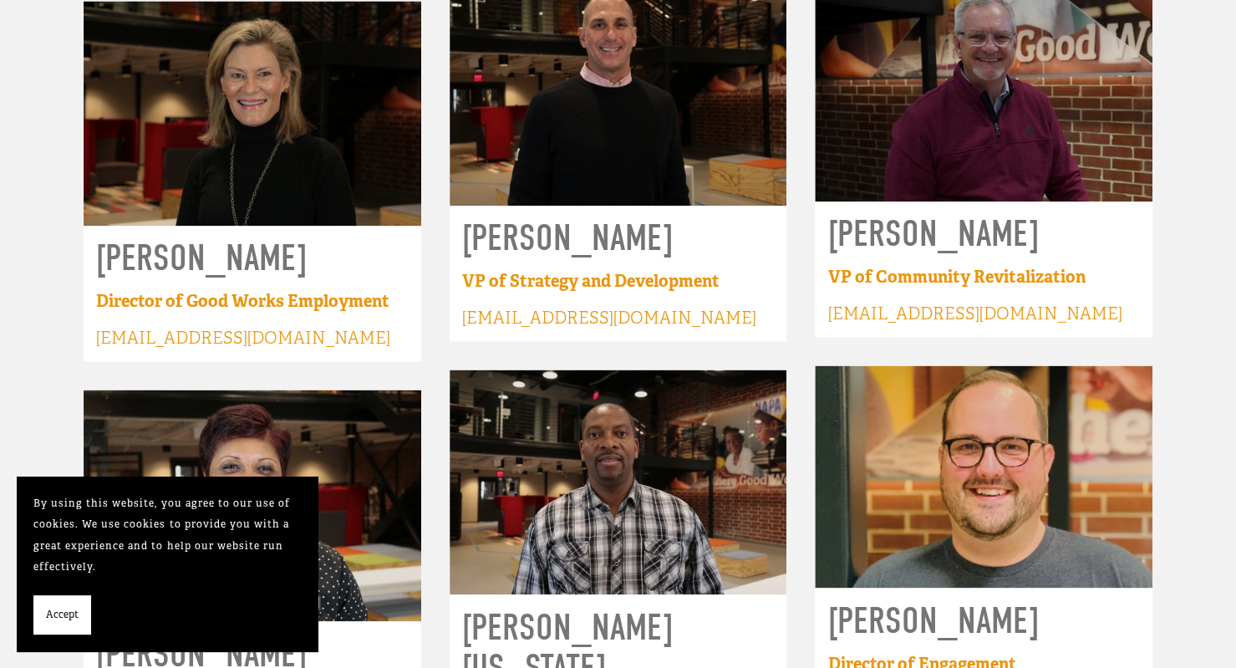 The height and width of the screenshot is (668, 1236). Describe the element at coordinates (167, 536) in the screenshot. I see `p: By using this website, you agree to our use of cookies. We use cookies to provide you with a grea...` at that location.